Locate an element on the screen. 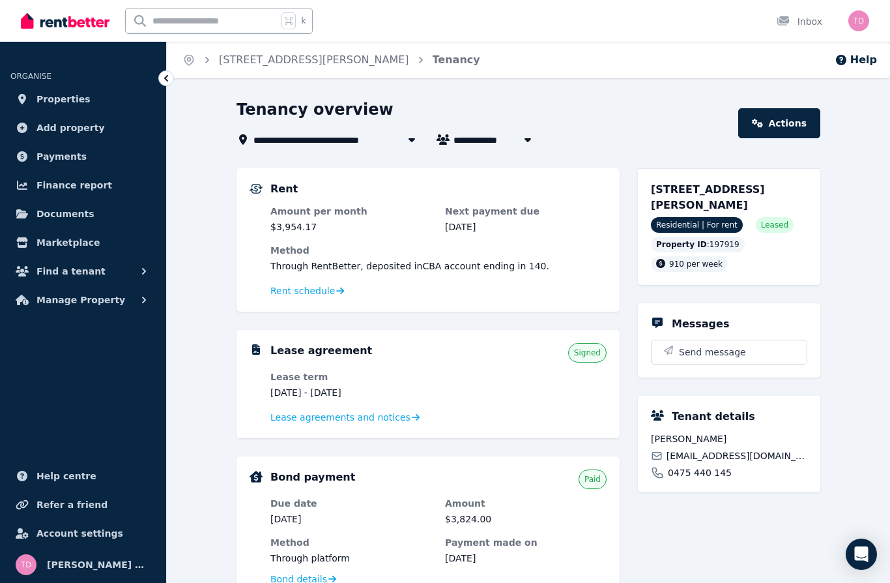 The width and height of the screenshot is (890, 583). nav: Breadcrumb is located at coordinates (331, 60).